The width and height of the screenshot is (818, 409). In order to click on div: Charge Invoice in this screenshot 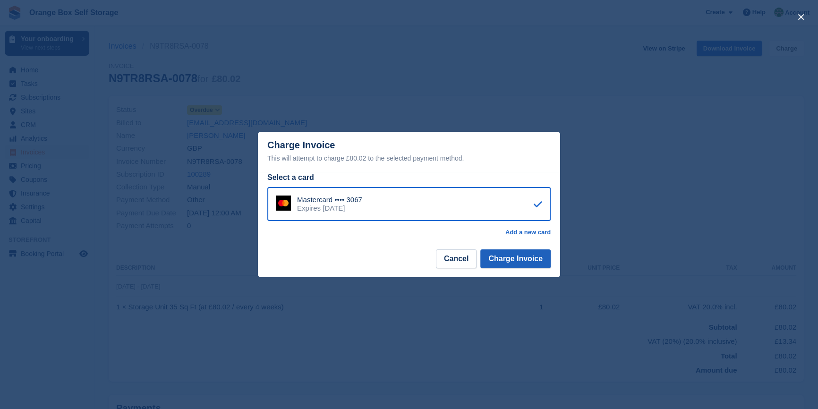, I will do `click(409, 152)`.